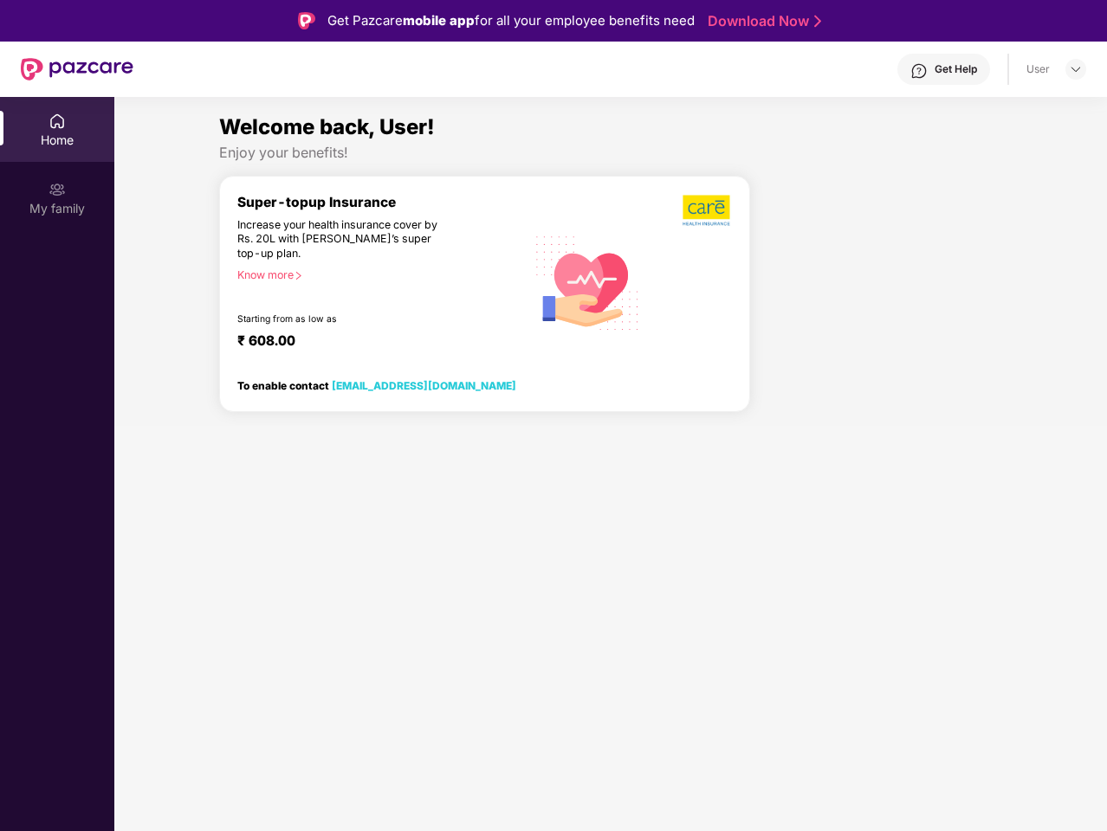 This screenshot has width=1107, height=831. I want to click on img: b5dec4f62d2307b9de63beb79f102df3.png, so click(707, 210).